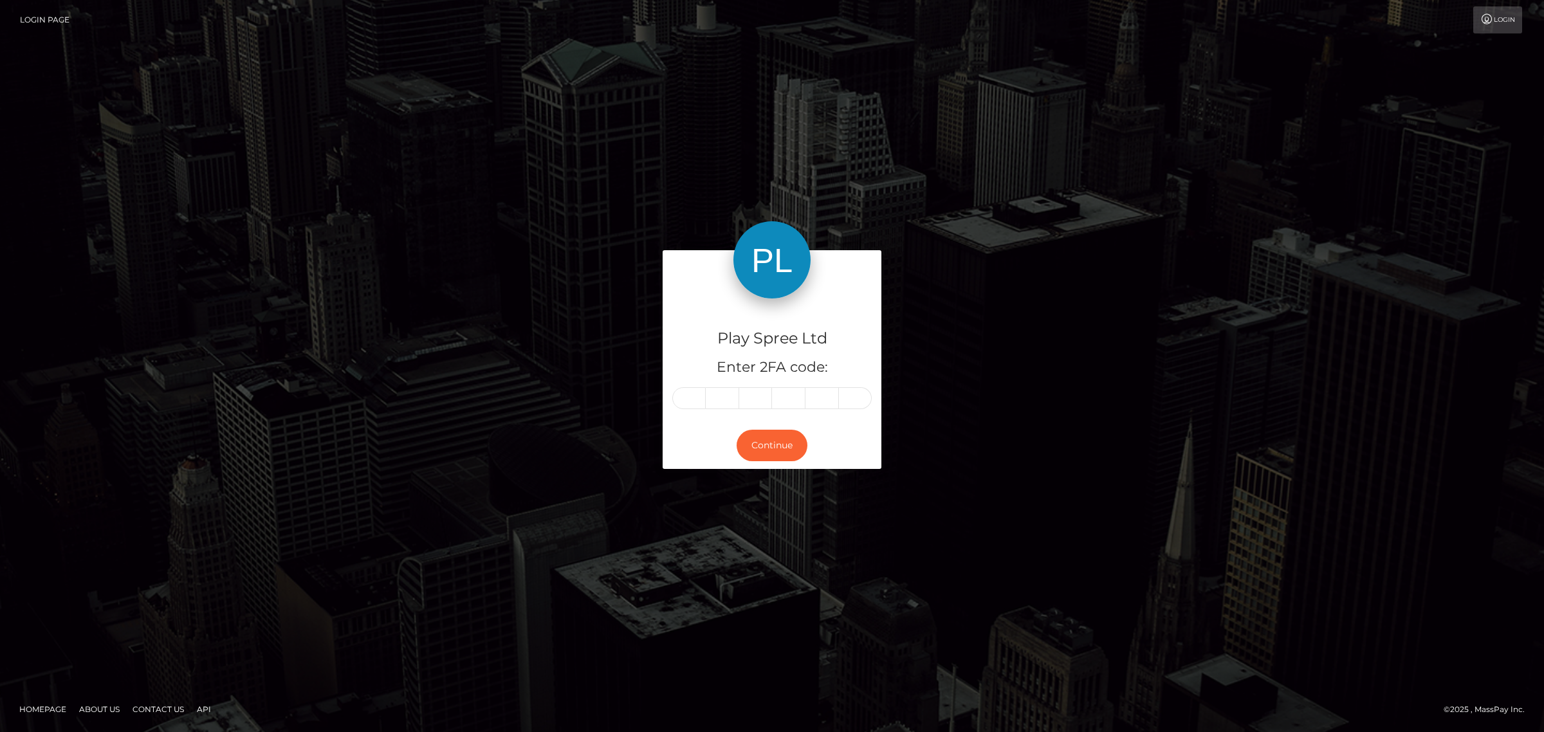  I want to click on a: API, so click(204, 709).